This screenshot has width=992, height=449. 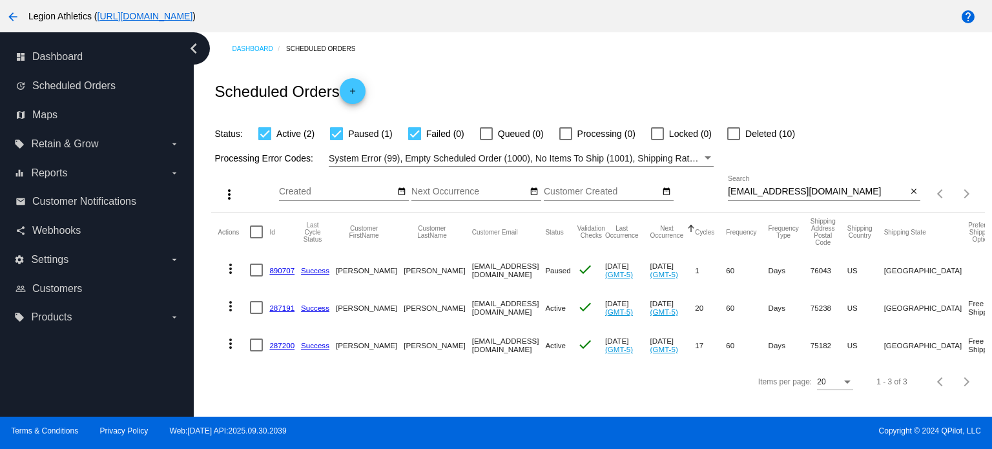 What do you see at coordinates (263, 158) in the screenshot?
I see `span: Processing Error Codes:` at bounding box center [263, 158].